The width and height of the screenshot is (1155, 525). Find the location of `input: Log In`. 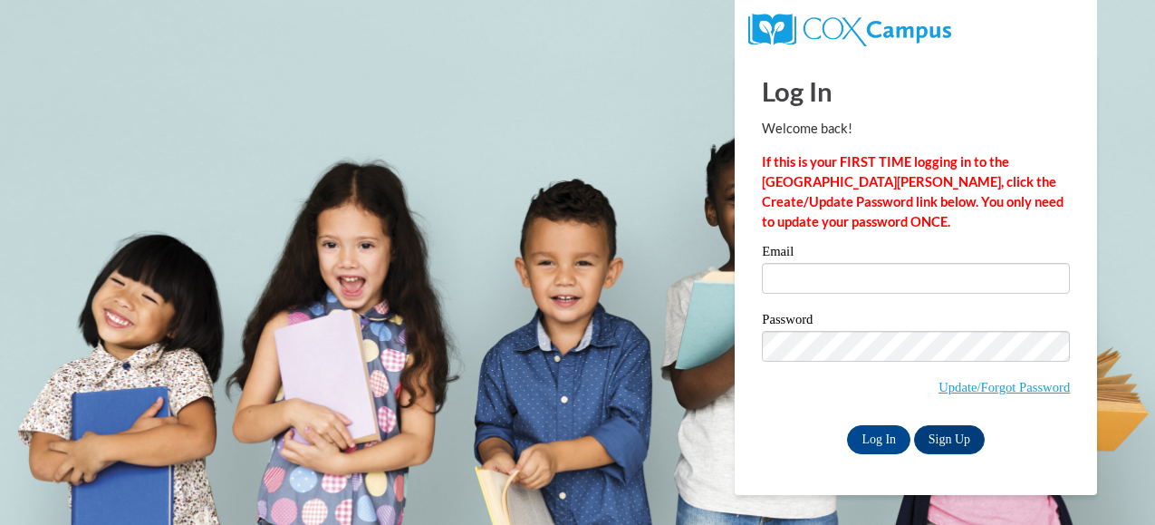

input: Log In is located at coordinates (879, 439).